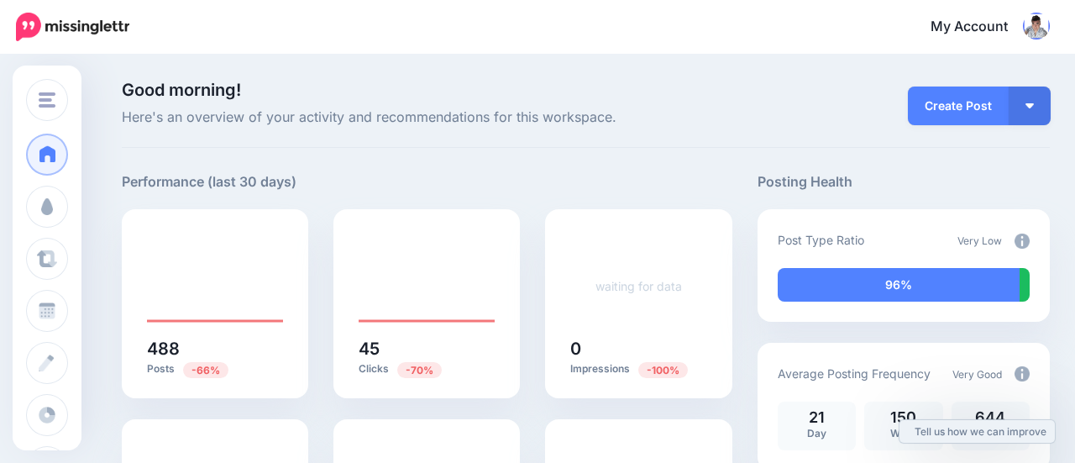 The height and width of the screenshot is (463, 1075). I want to click on span: Very Good, so click(977, 374).